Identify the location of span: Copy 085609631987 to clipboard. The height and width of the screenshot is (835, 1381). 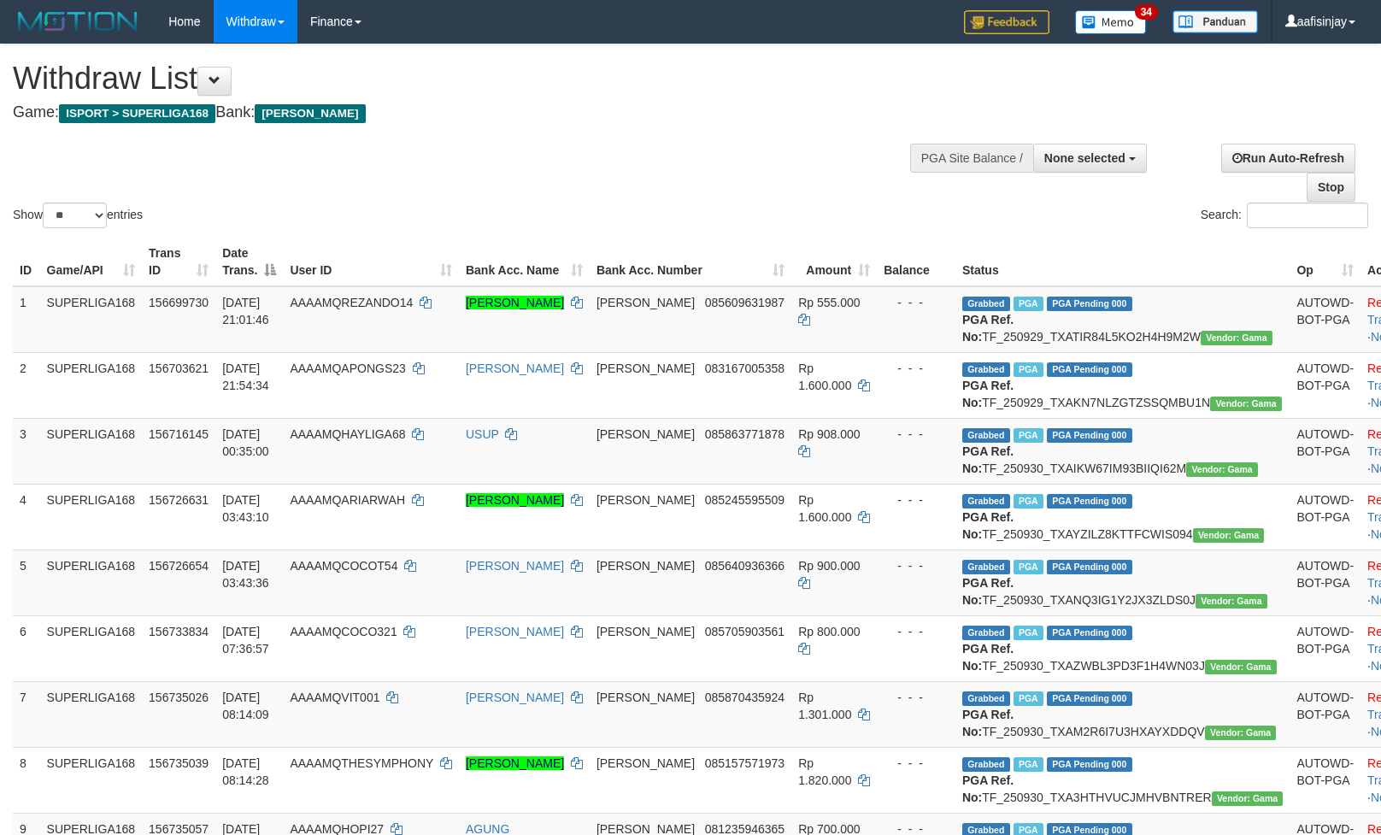
(744, 302).